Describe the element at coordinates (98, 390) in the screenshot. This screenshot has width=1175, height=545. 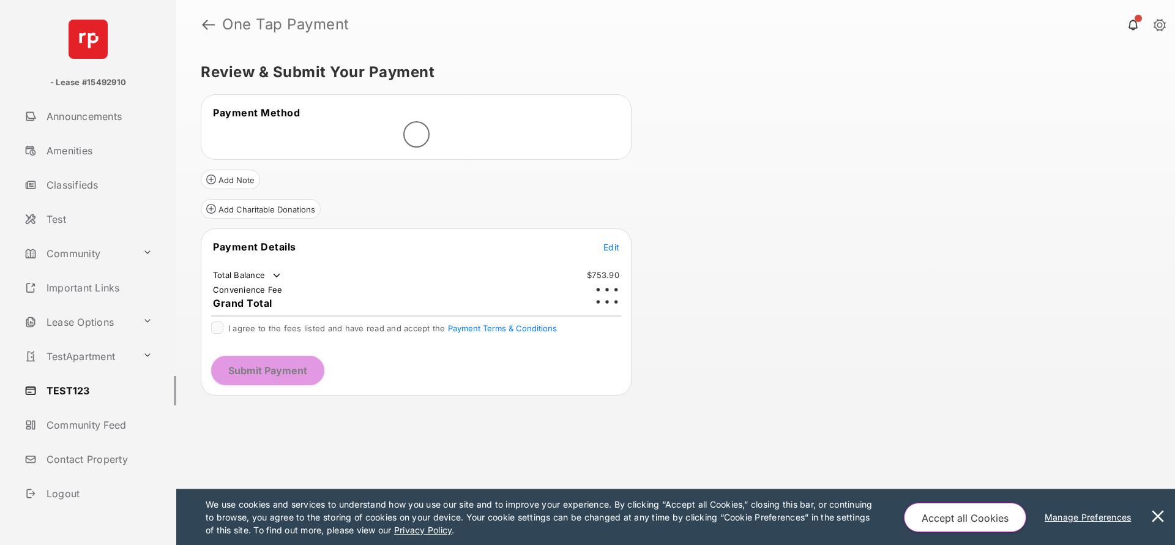
I see `a: TEST123` at that location.